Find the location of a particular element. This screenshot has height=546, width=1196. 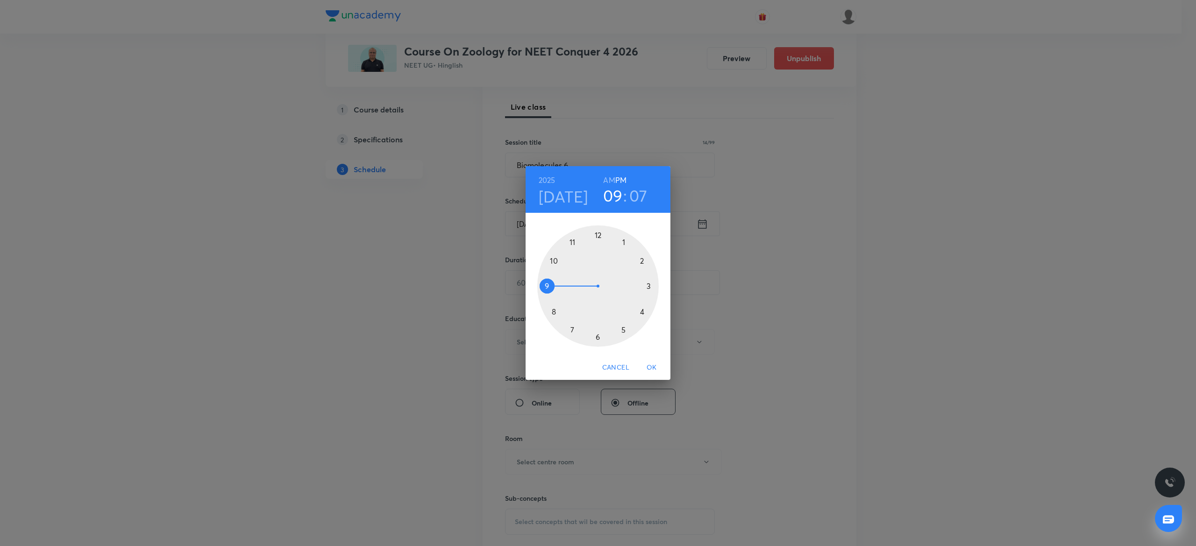

button: 2025 is located at coordinates (547, 180).